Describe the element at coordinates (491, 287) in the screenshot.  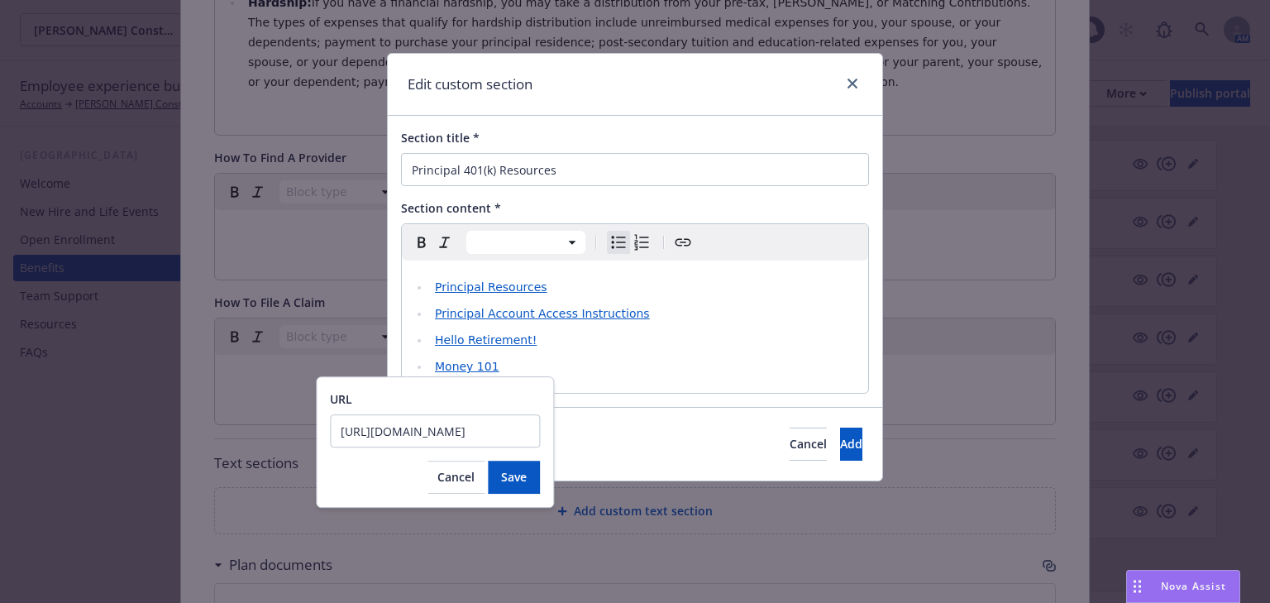
I see `a: Principal Resources` at that location.